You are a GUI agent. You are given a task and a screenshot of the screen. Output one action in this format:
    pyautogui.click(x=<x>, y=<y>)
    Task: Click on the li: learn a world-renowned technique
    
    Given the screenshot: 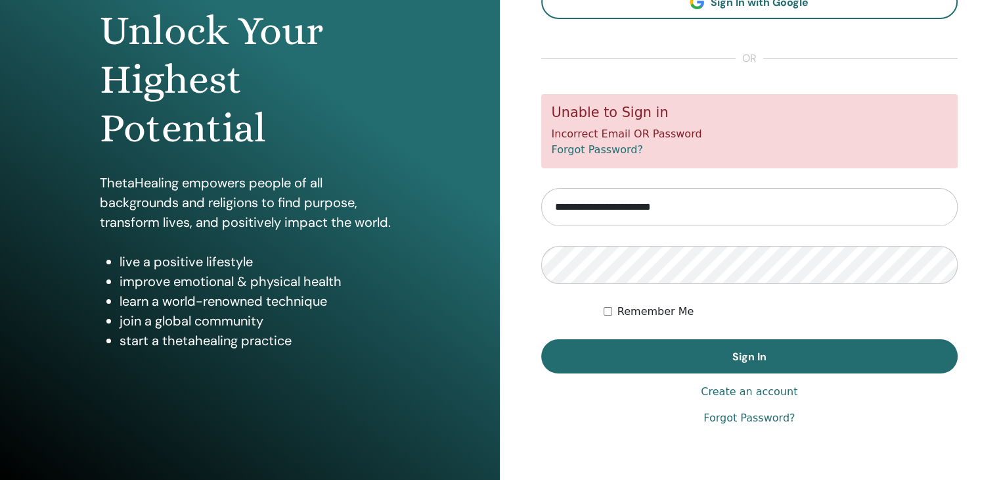 What is the action you would take?
    pyautogui.click(x=260, y=301)
    